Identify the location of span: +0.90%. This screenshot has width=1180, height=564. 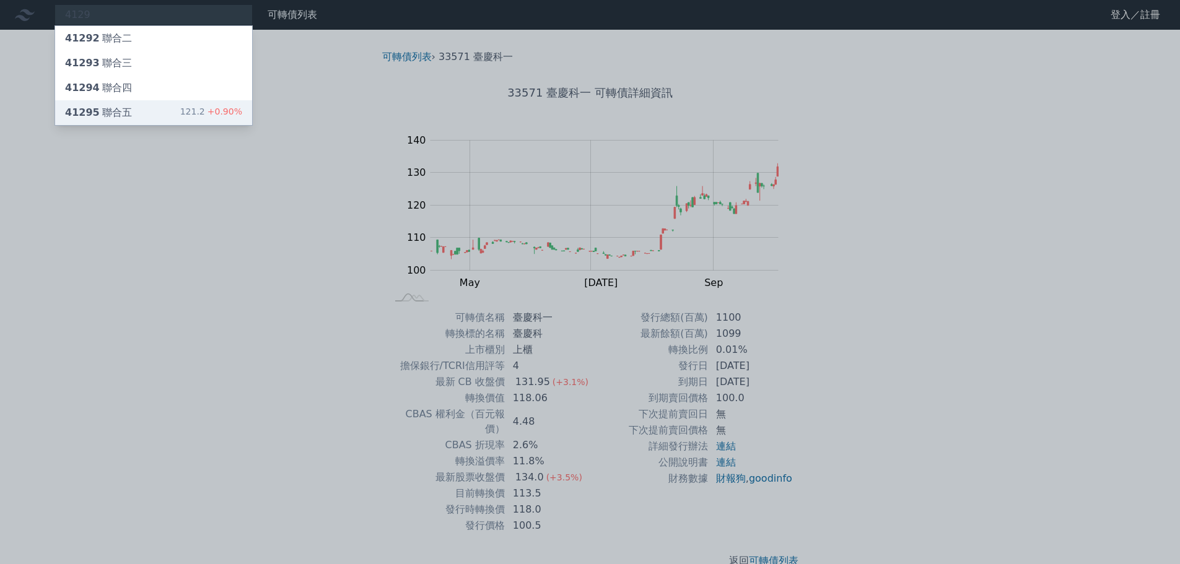
(224, 112).